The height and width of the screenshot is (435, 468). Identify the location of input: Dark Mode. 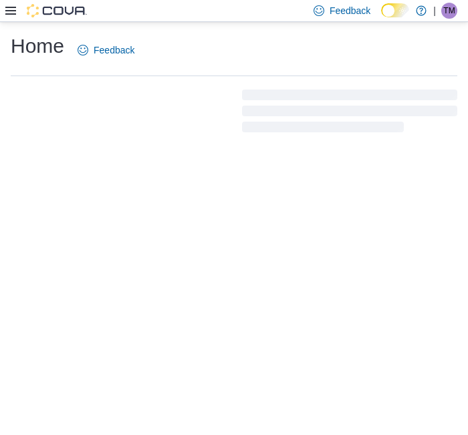
(395, 10).